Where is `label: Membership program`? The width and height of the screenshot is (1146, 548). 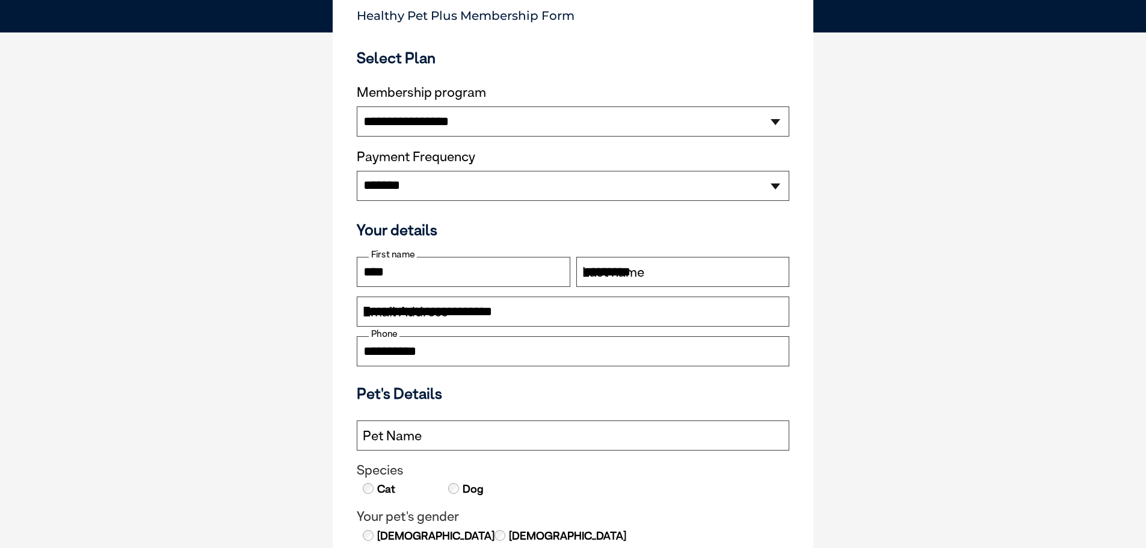 label: Membership program is located at coordinates (573, 93).